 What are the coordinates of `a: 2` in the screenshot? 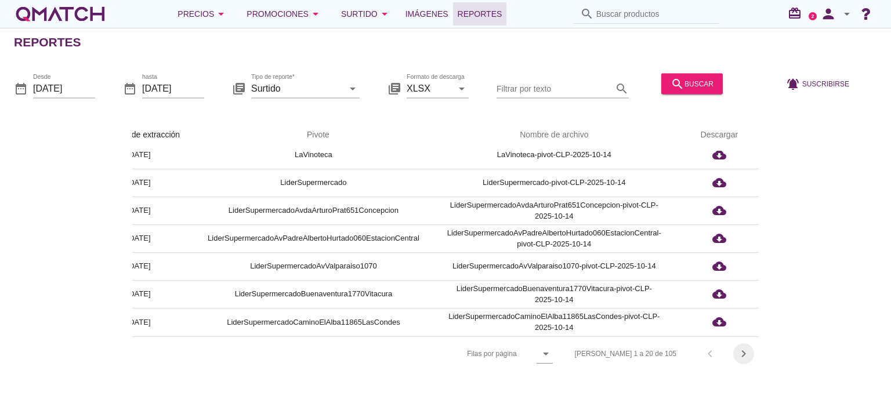 It's located at (812, 16).